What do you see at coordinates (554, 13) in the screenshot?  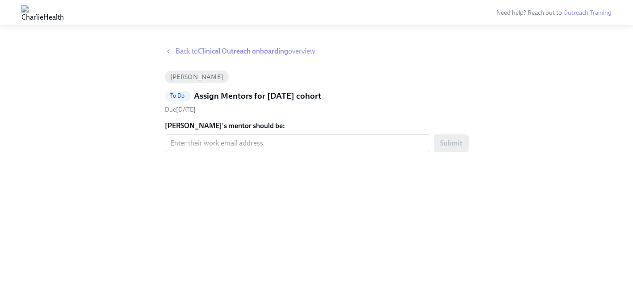 I see `span: Need help? Reach out to` at bounding box center [554, 13].